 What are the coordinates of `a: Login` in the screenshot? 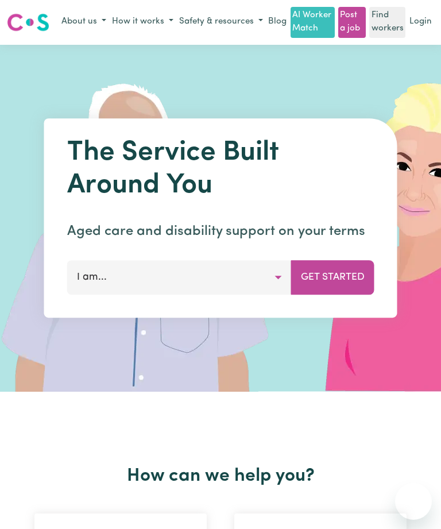 It's located at (420, 22).